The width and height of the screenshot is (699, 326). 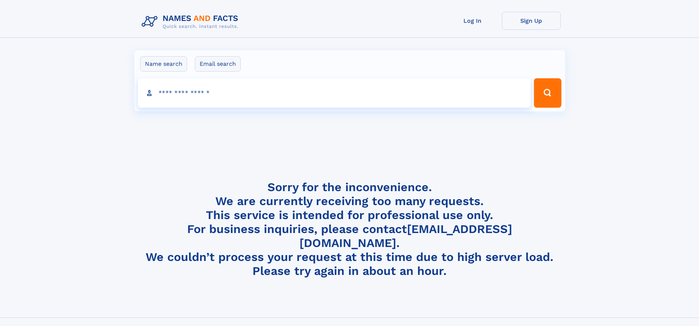 I want to click on label: Name search, so click(x=164, y=64).